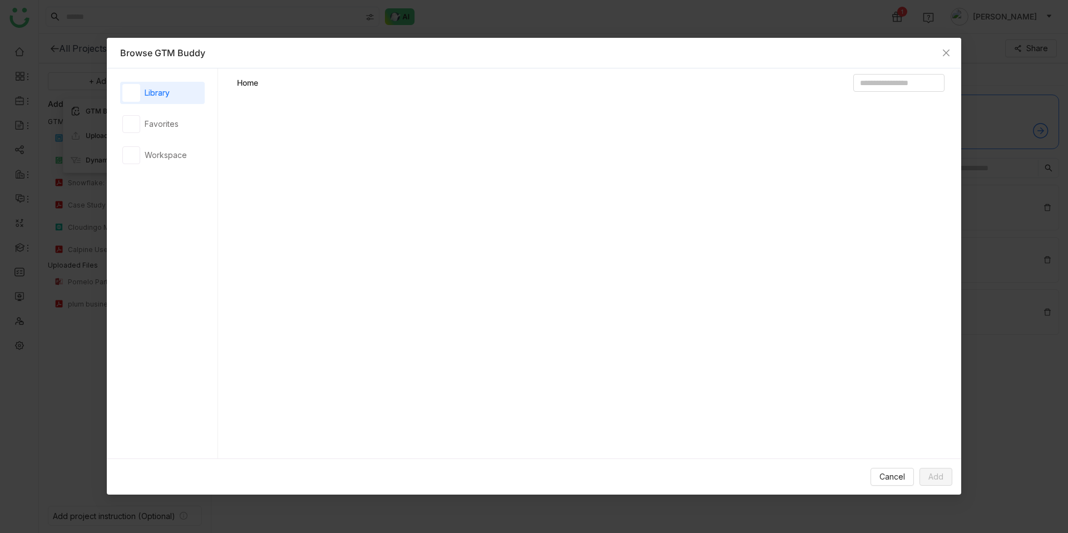 This screenshot has height=533, width=1068. What do you see at coordinates (893, 477) in the screenshot?
I see `button: Cancel` at bounding box center [893, 477].